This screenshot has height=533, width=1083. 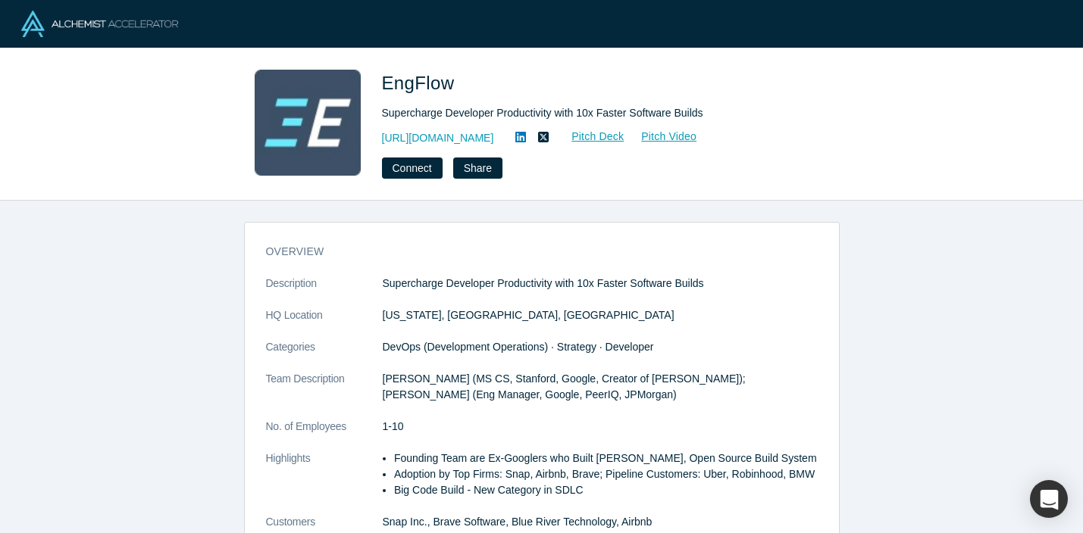 I want to click on button: Share, so click(x=477, y=168).